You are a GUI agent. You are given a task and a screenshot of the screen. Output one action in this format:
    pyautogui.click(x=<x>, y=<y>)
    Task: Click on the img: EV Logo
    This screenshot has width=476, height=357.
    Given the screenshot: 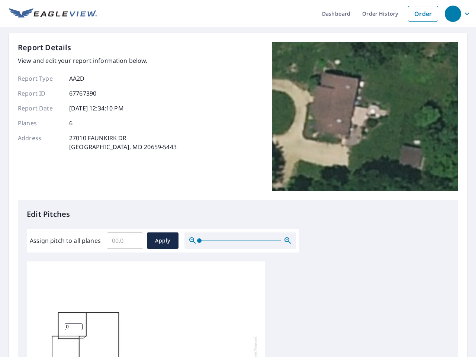 What is the action you would take?
    pyautogui.click(x=53, y=14)
    